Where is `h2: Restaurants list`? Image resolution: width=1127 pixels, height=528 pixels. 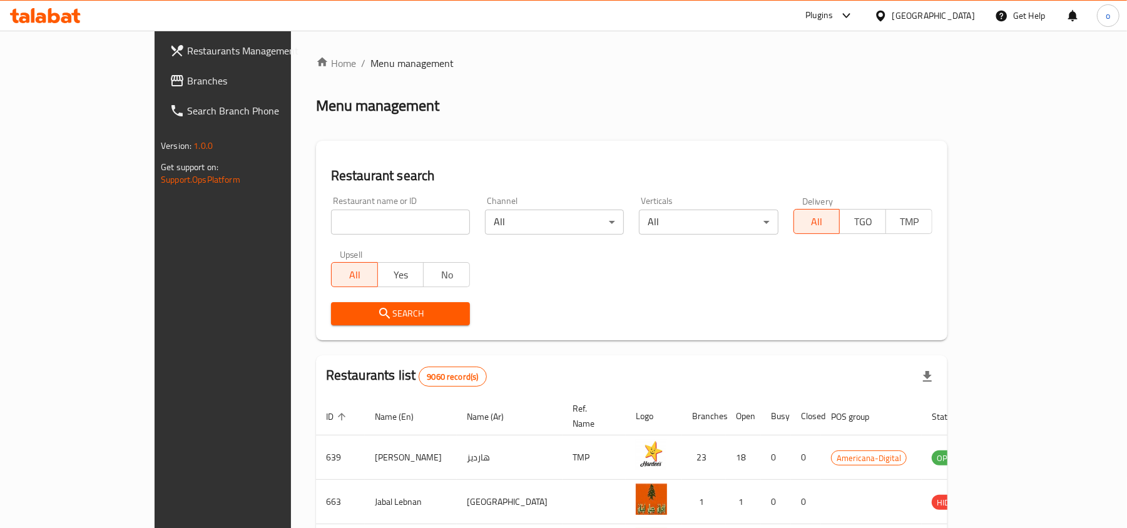
h2: Restaurants list is located at coordinates (406, 376).